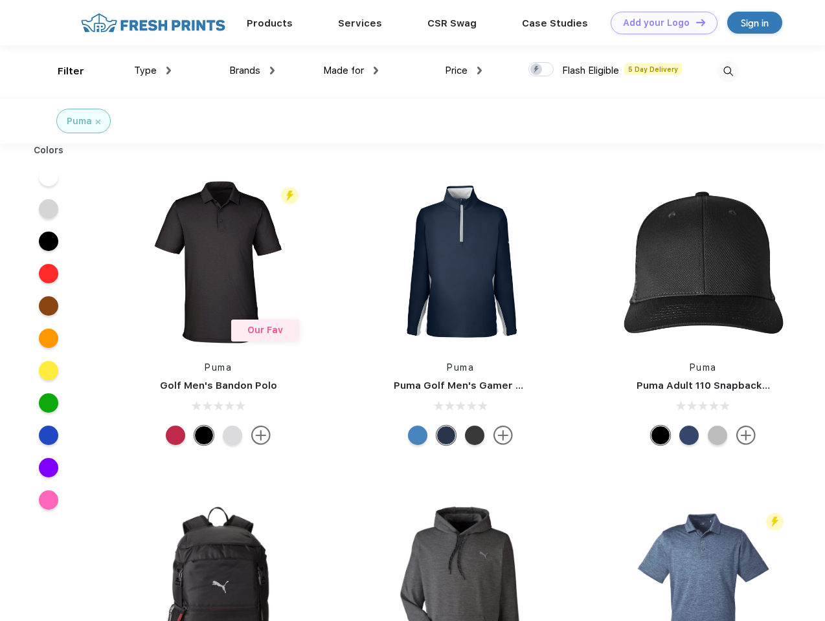  What do you see at coordinates (418, 436) in the screenshot?
I see `div: Bright Cobalt` at bounding box center [418, 436].